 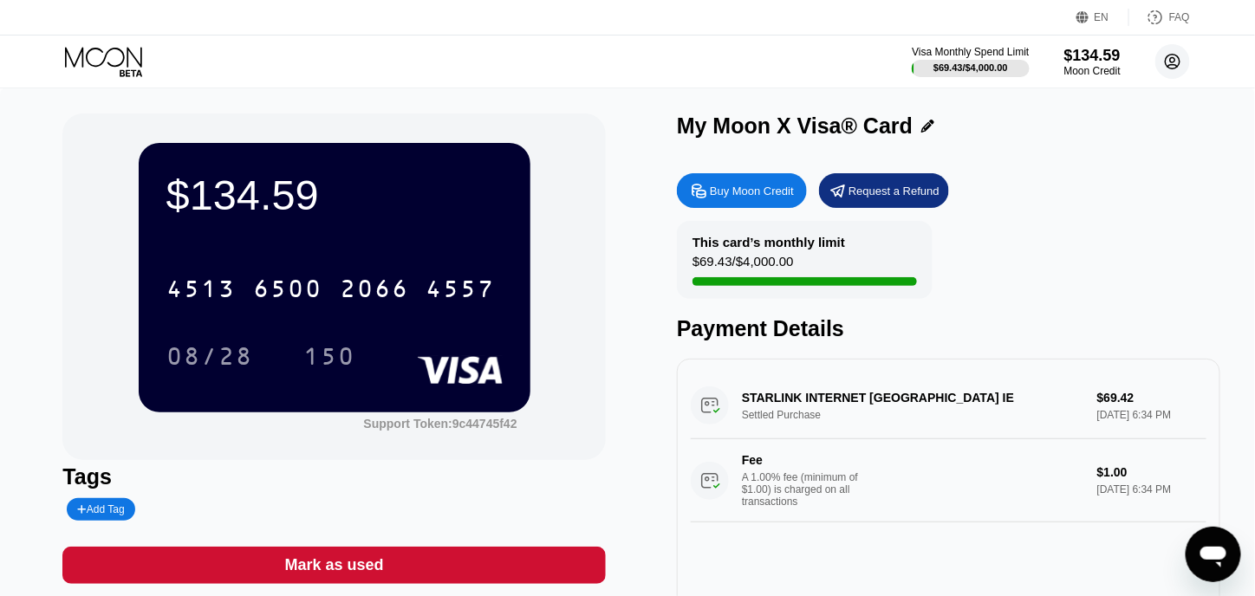 What do you see at coordinates (807, 490) in the screenshot?
I see `div: A 1.00% fee (minimum of $1.00) is charged on all transactions` at bounding box center [807, 490].